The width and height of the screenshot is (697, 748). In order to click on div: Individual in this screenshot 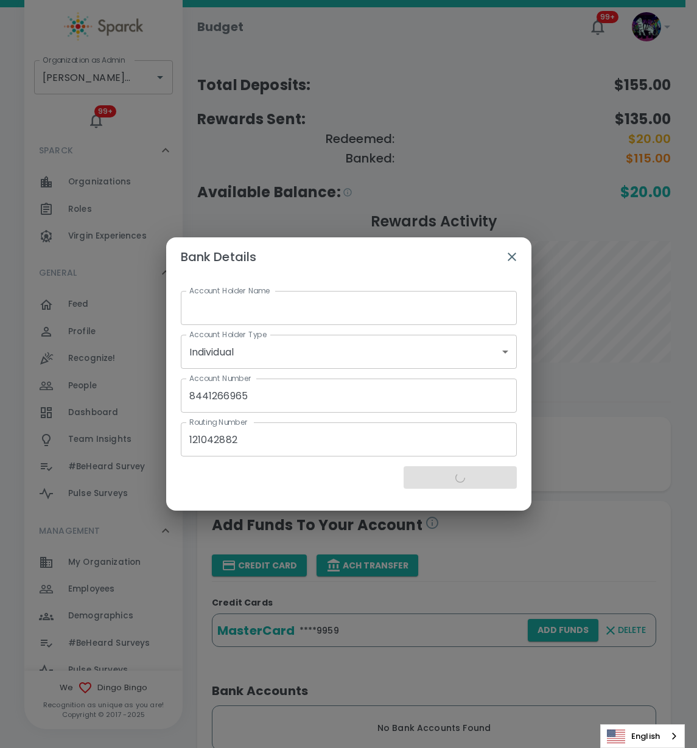, I will do `click(349, 352)`.